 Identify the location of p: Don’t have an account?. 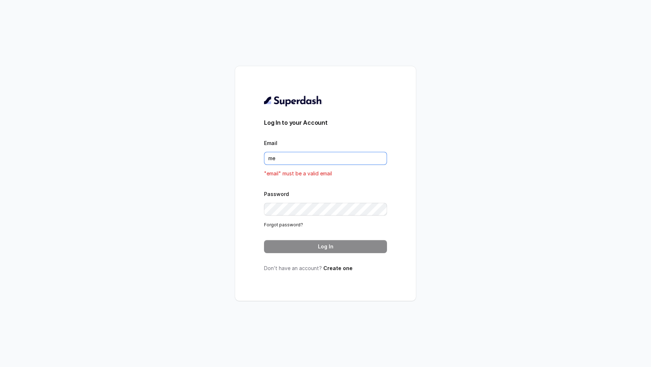
(325, 268).